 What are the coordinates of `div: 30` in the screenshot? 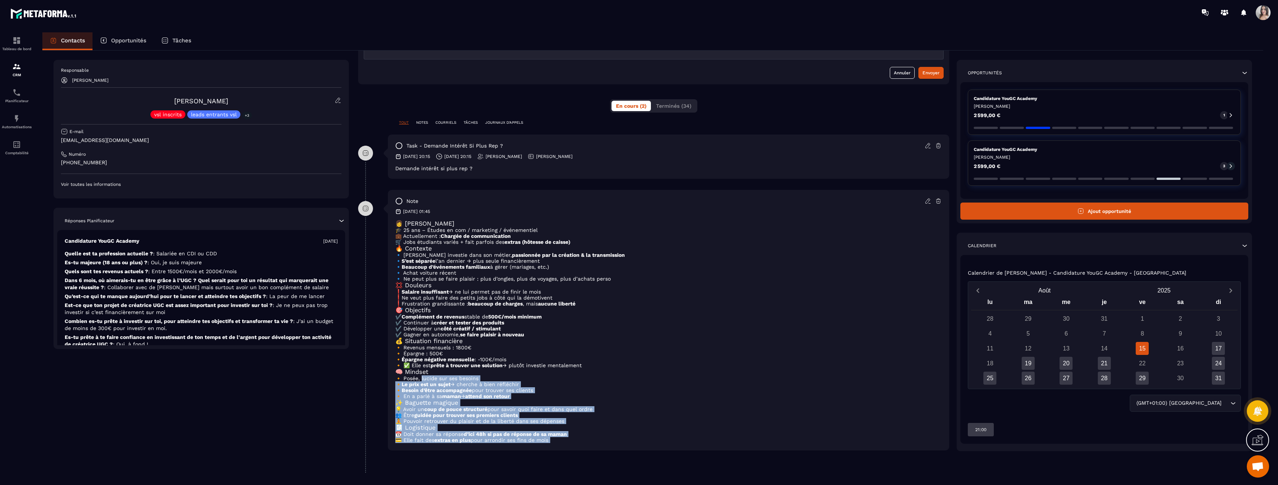 It's located at (1066, 318).